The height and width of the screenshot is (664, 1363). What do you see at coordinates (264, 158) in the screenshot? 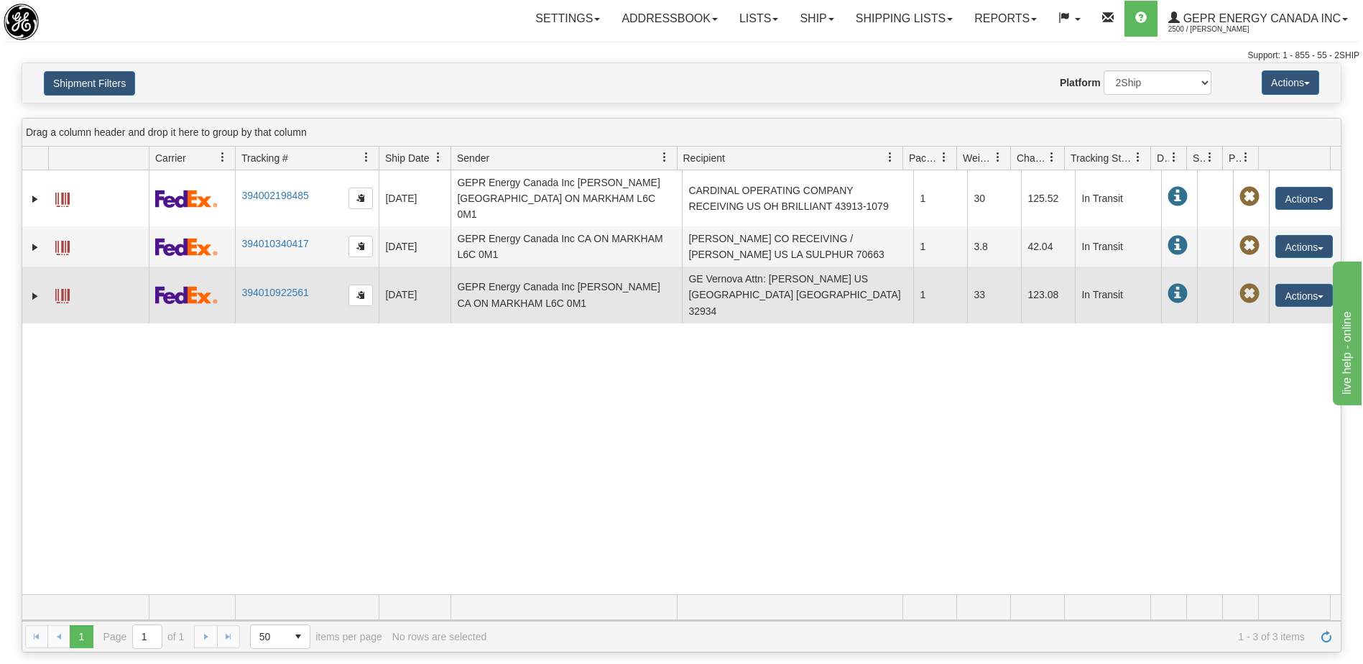
I see `span: Tracking #` at bounding box center [264, 158].